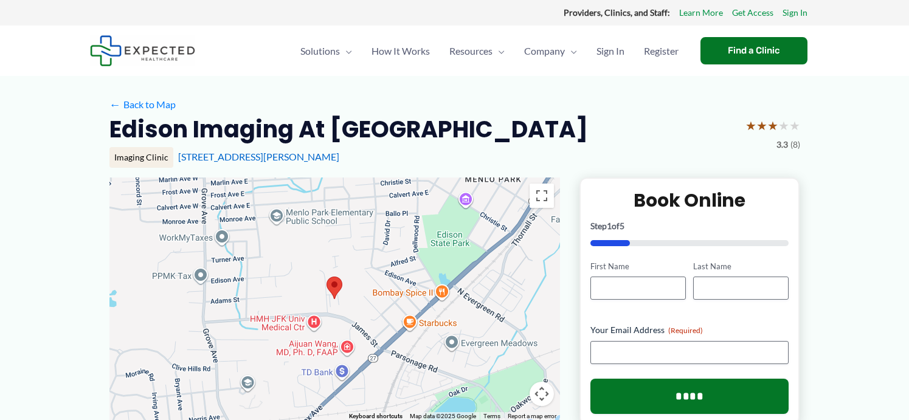  Describe the element at coordinates (753, 13) in the screenshot. I see `a: Get Access` at that location.